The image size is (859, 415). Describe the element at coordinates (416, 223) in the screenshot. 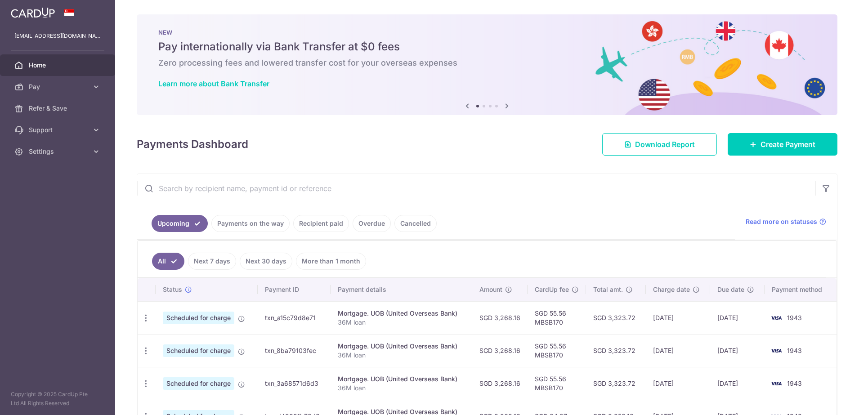

I see `a: Cancelled` at that location.